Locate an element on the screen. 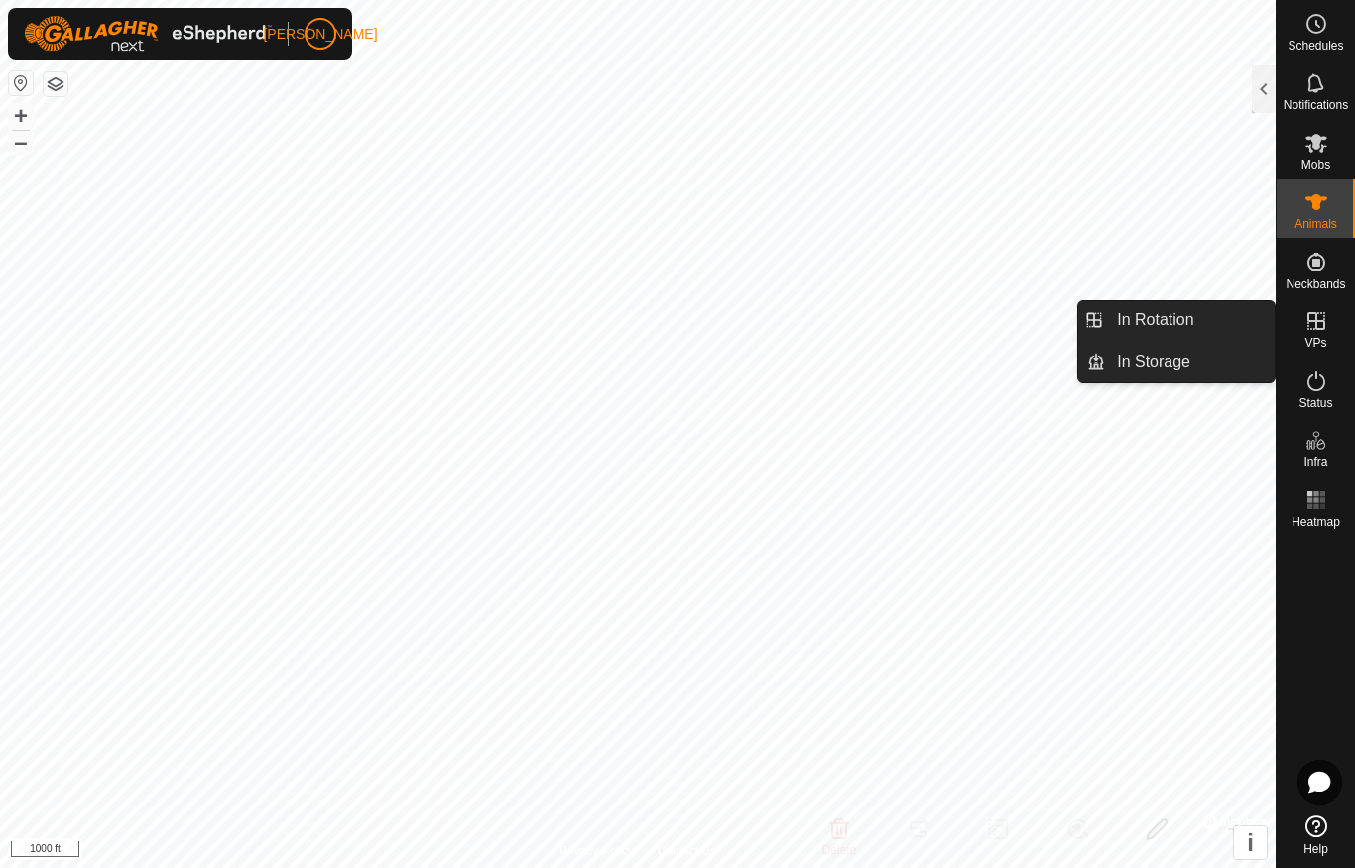 This screenshot has height=868, width=1355. span: VPs is located at coordinates (1316, 343).